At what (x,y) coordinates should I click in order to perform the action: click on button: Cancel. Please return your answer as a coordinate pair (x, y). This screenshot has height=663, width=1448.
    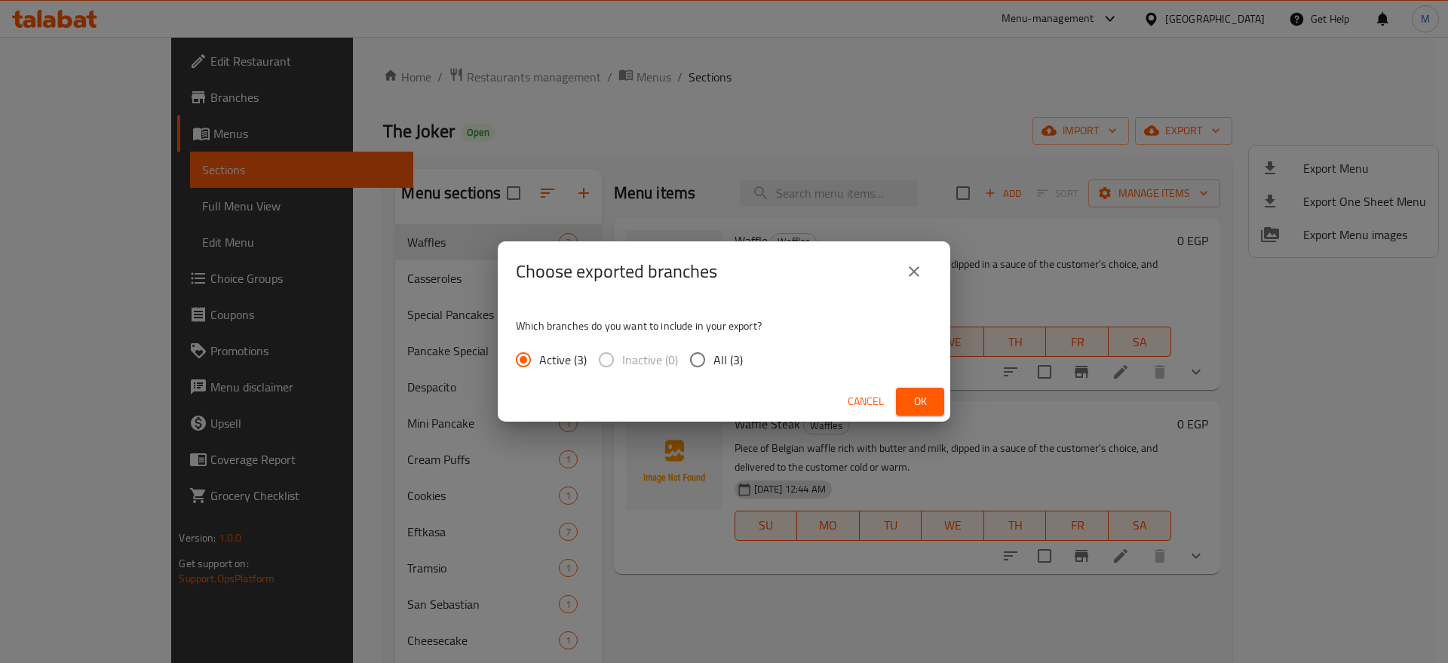
    Looking at the image, I should click on (866, 401).